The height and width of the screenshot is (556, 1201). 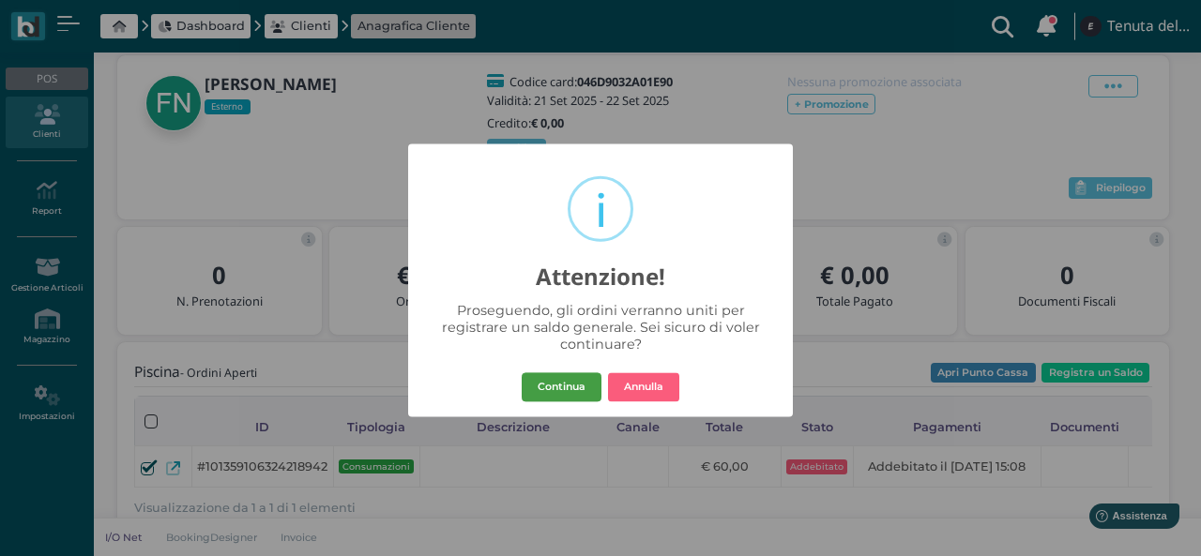 What do you see at coordinates (600, 328) in the screenshot?
I see `div: Proseguendo, gli ordini verranno uniti per registrare un saldo generale. Sei sicuro di voler cont...` at bounding box center [600, 328].